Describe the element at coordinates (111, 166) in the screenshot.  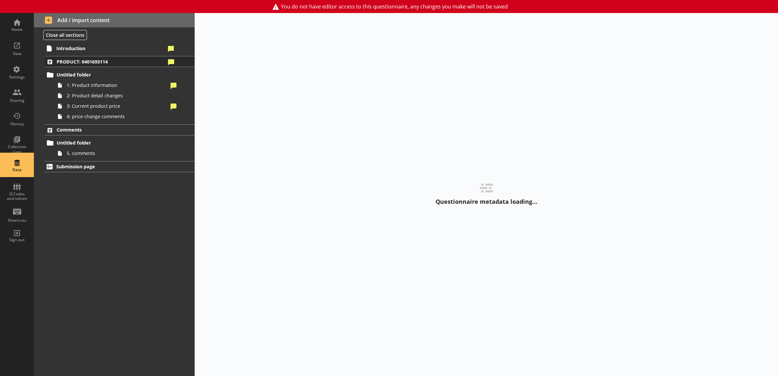
I see `span: Submission page` at that location.